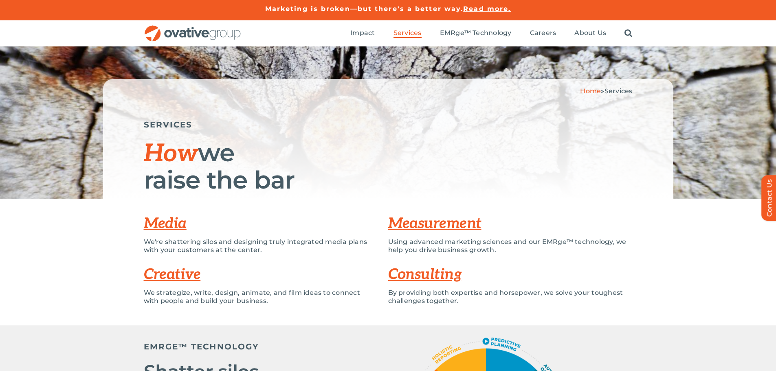 Image resolution: width=776 pixels, height=371 pixels. Describe the element at coordinates (363, 33) in the screenshot. I see `span: Impact` at that location.